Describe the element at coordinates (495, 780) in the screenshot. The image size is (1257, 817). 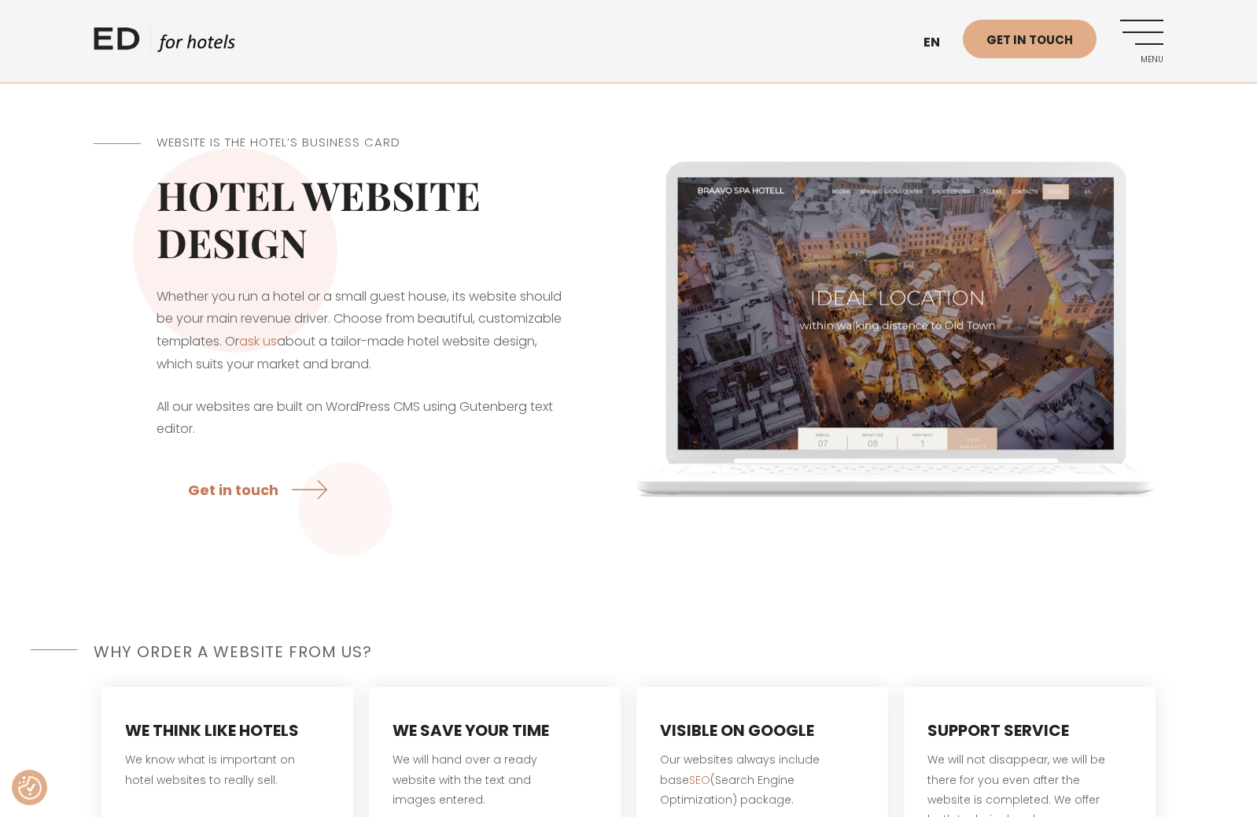
I see `p: We will hand over a ready website with the text and images entered.` at that location.